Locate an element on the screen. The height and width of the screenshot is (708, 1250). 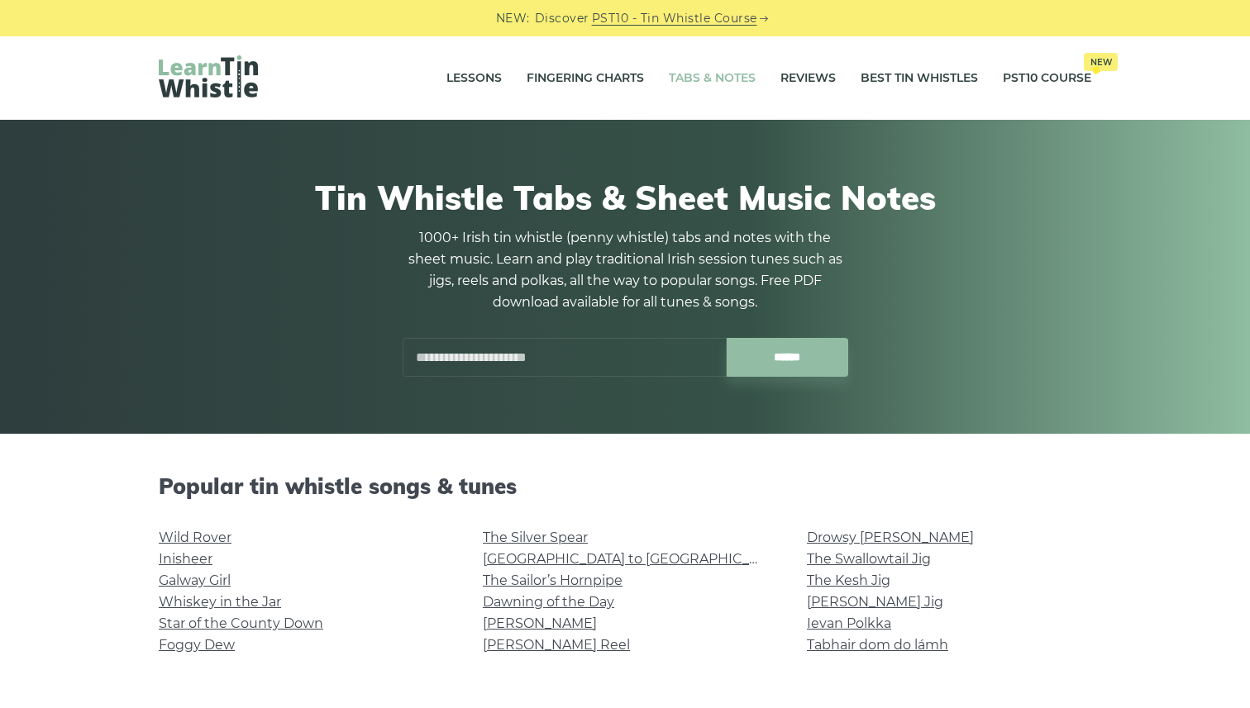
p: 1000+ Irish tin whistle (penny whistle) tabs and notes with the sheet music. Learn and play tradi... is located at coordinates (625, 270).